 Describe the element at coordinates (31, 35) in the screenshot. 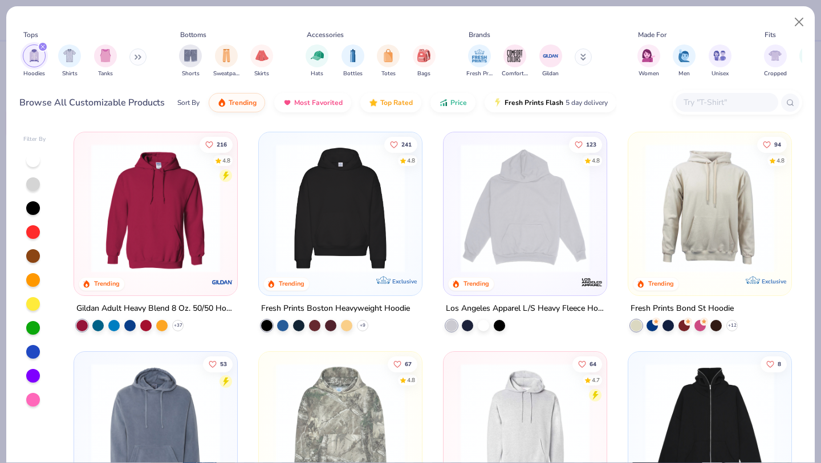

I see `div: Tops` at that location.